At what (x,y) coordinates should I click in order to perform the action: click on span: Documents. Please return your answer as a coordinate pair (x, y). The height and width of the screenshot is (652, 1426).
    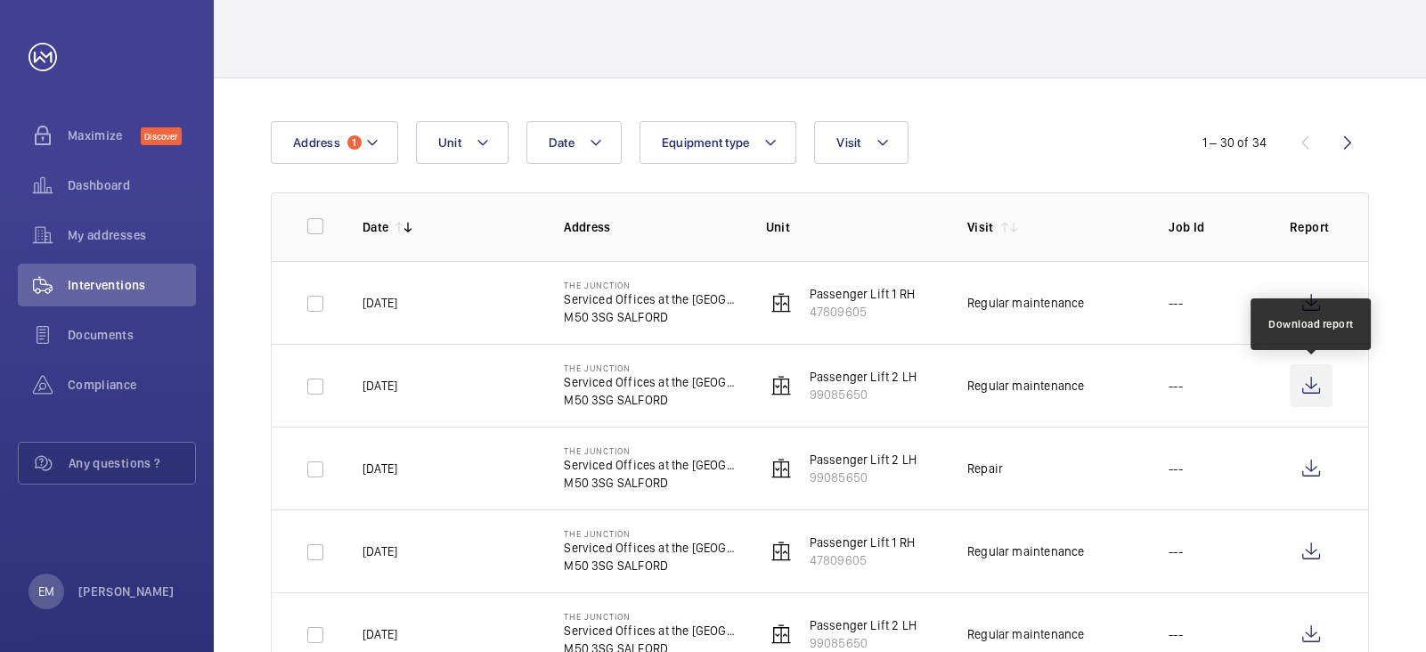
    Looking at the image, I should click on (132, 335).